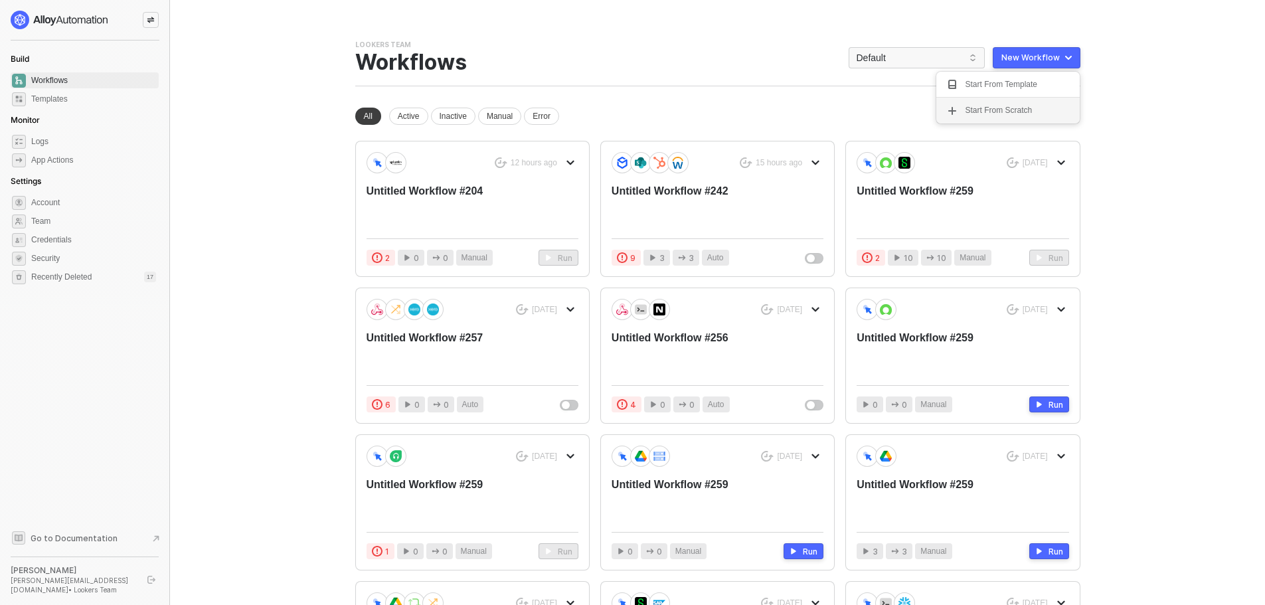 Image resolution: width=1265 pixels, height=605 pixels. What do you see at coordinates (383, 45) in the screenshot?
I see `div: Lookers Team` at bounding box center [383, 45].